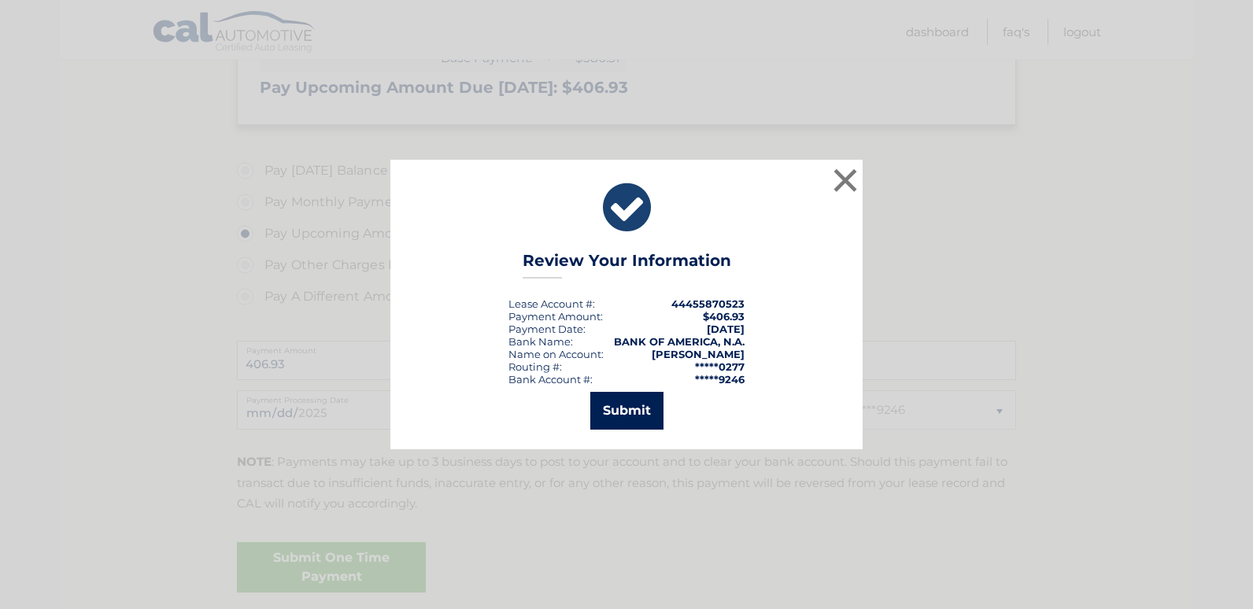 This screenshot has width=1253, height=609. I want to click on span: $406.93, so click(723, 316).